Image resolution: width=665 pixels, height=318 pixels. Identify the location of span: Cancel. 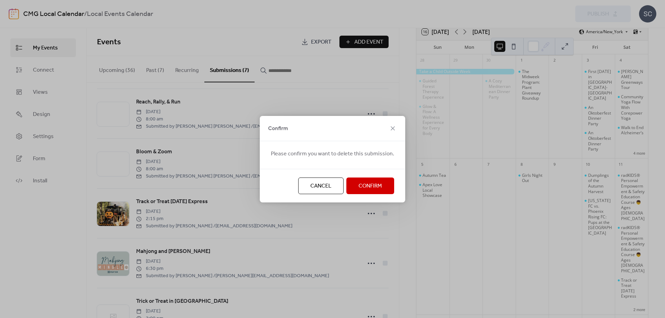
(321, 186).